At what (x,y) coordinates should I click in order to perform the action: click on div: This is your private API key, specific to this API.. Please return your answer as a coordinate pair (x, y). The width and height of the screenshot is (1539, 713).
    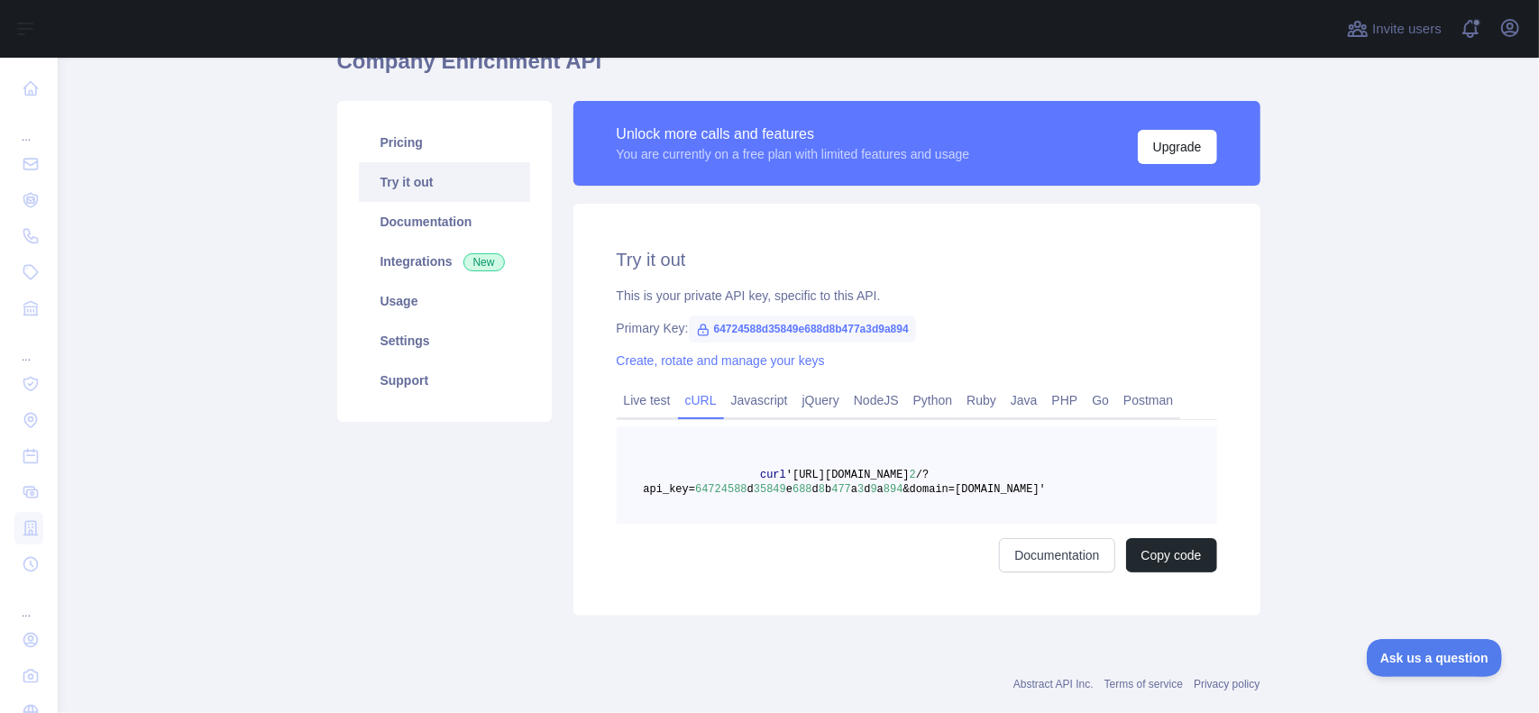
    Looking at the image, I should click on (917, 296).